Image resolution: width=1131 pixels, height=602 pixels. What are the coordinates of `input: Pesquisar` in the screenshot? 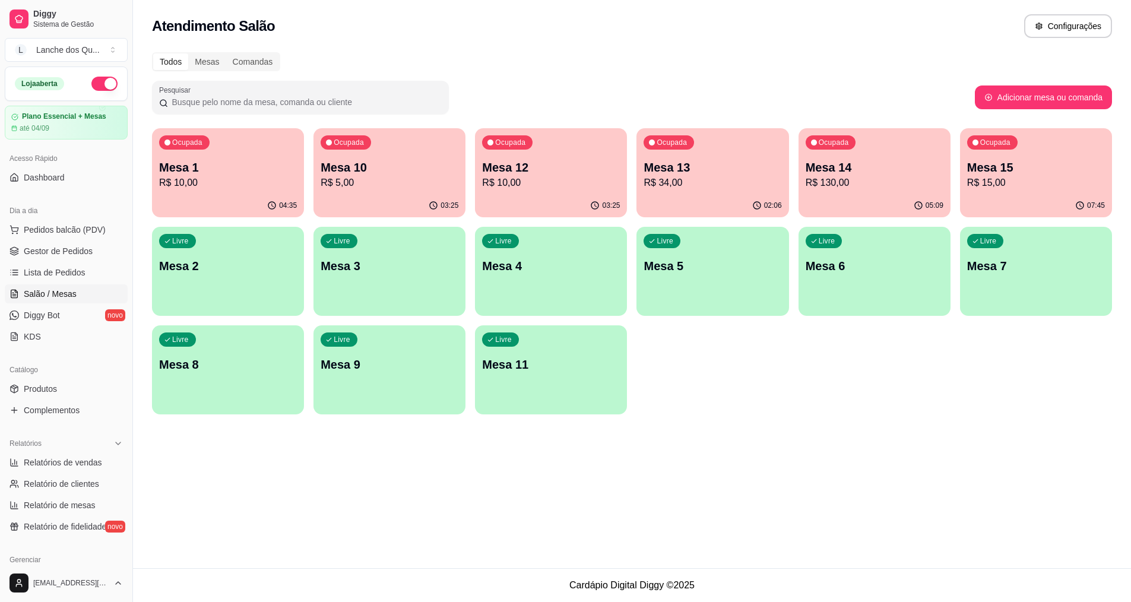 It's located at (305, 102).